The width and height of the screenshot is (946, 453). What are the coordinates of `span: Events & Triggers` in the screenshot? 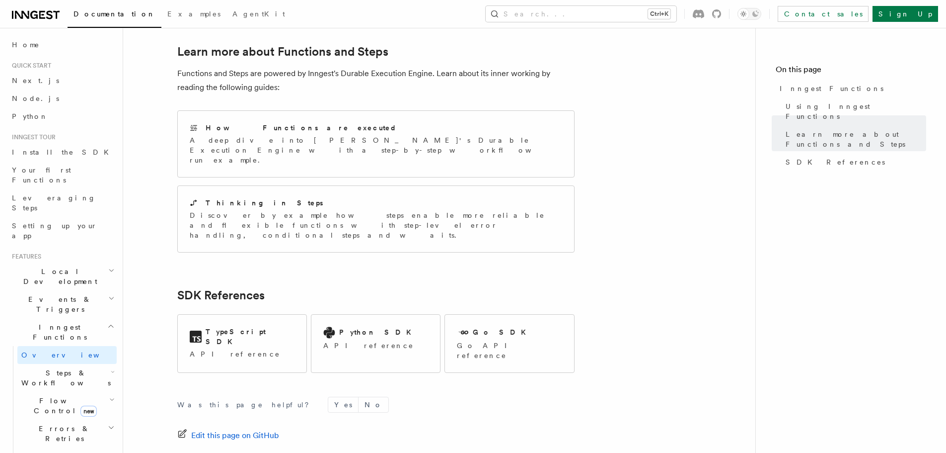 It's located at (58, 304).